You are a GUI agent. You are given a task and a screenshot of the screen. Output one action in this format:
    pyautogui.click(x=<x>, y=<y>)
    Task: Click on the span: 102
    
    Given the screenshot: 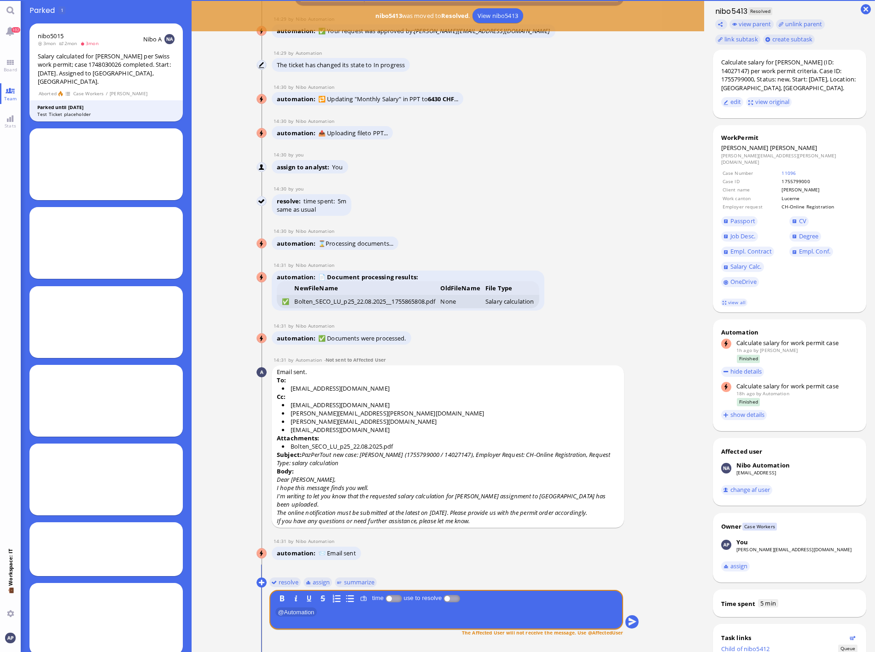 What is the action you would take?
    pyautogui.click(x=16, y=30)
    